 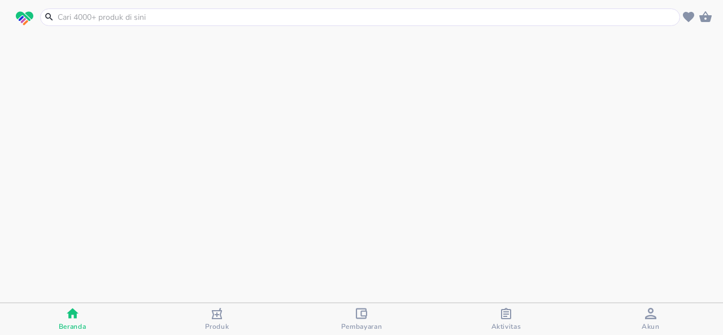 What do you see at coordinates (651, 327) in the screenshot?
I see `span: Akun` at bounding box center [651, 327].